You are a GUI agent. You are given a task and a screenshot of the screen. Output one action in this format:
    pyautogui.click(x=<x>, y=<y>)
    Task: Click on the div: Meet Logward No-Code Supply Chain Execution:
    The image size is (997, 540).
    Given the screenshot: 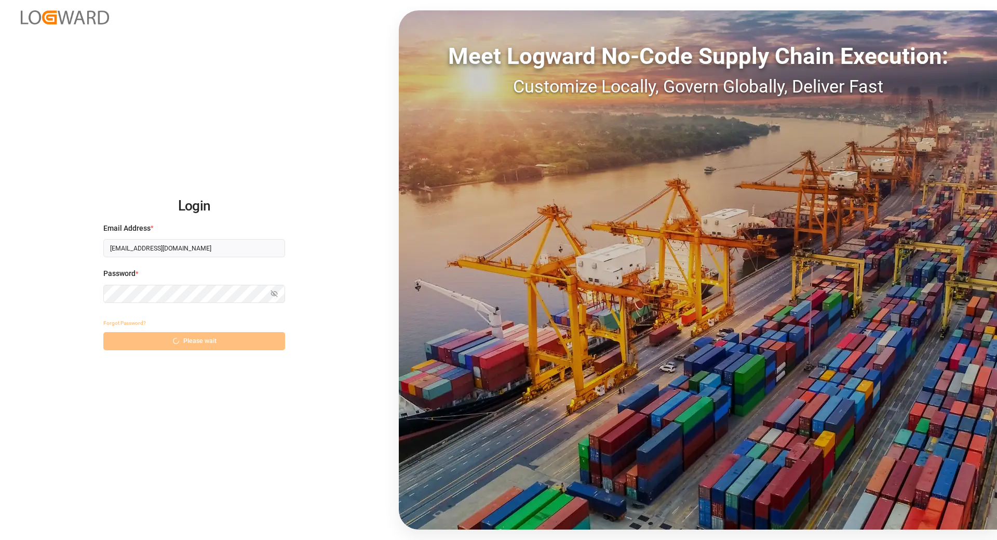 What is the action you would take?
    pyautogui.click(x=698, y=56)
    